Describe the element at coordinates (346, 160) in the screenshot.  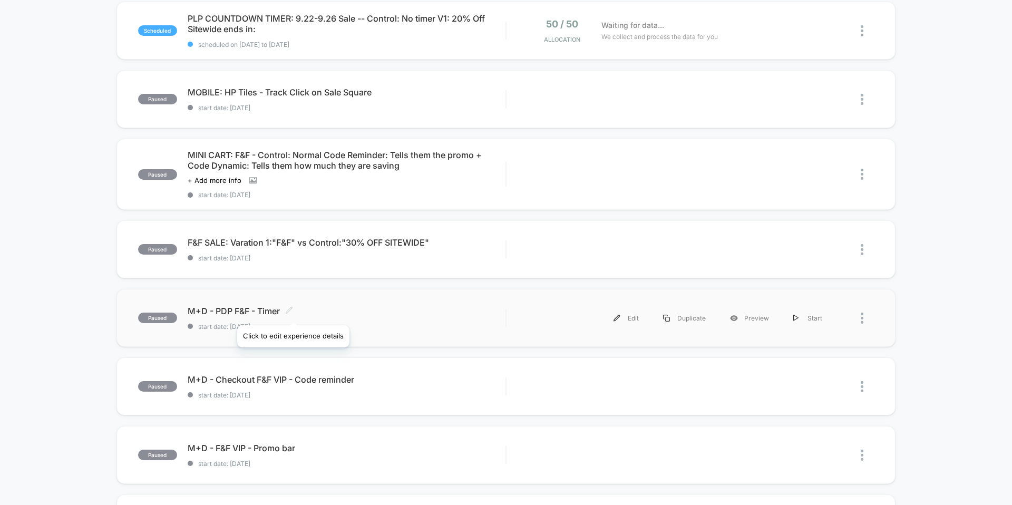
I see `span: MINI CART: F&F - Control: Normal Code Reminder: Tells them the promo + Code Dynamic: Tells them h...` at that location.